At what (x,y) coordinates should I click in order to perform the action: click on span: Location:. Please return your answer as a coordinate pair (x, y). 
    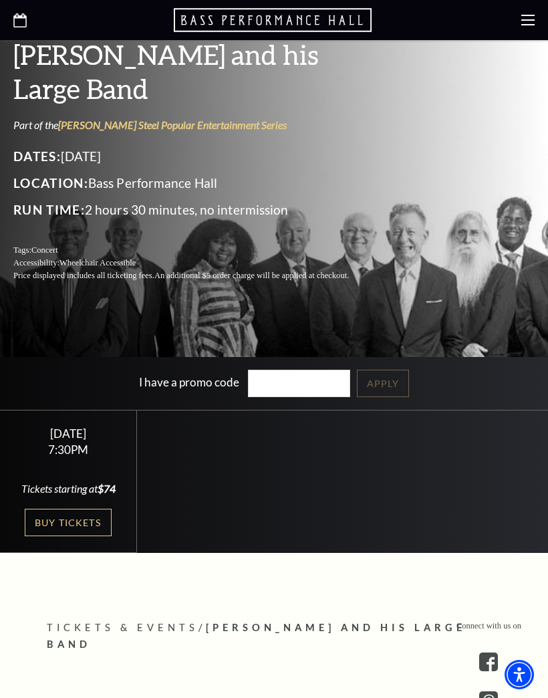
    Looking at the image, I should click on (51, 182).